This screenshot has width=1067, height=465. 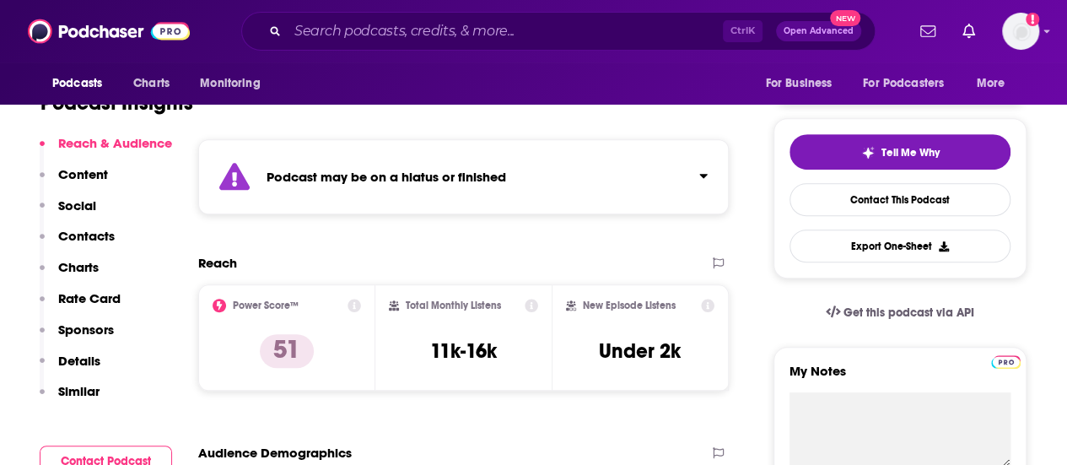 I want to click on a: Podchaser - Follow, Share and Rate Podcasts, so click(x=109, y=31).